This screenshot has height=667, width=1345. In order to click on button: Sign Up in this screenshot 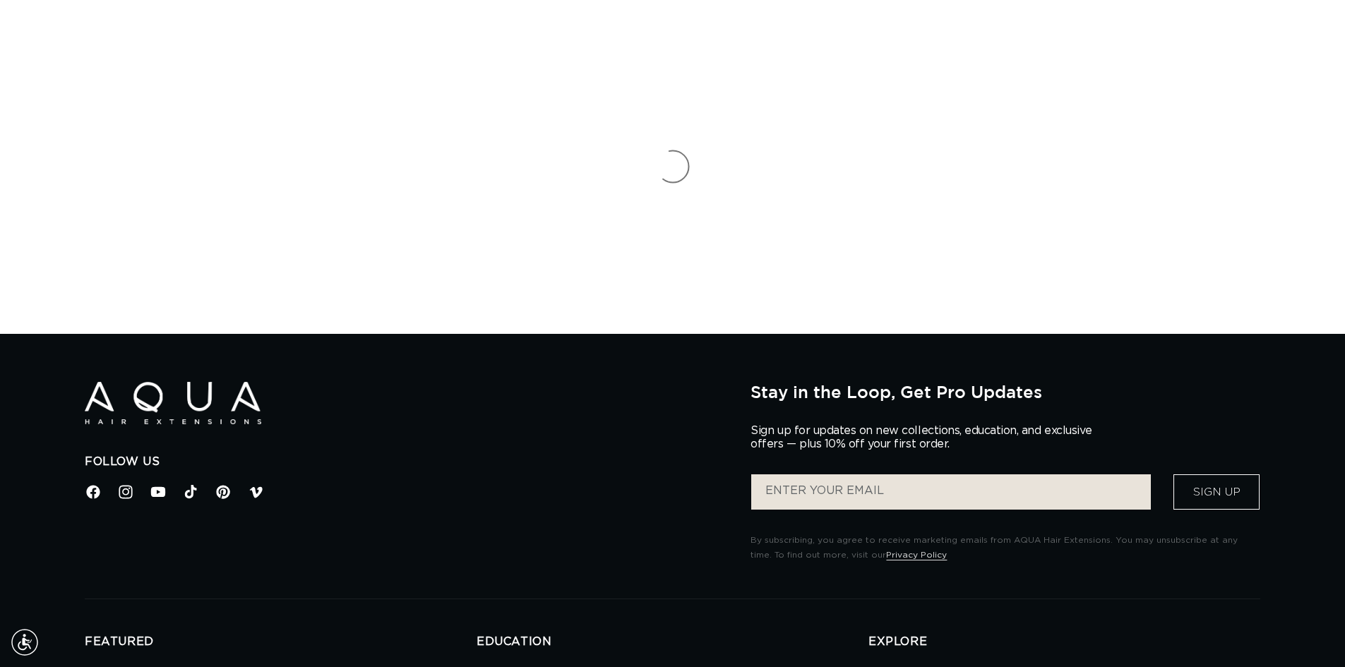, I will do `click(1216, 492)`.